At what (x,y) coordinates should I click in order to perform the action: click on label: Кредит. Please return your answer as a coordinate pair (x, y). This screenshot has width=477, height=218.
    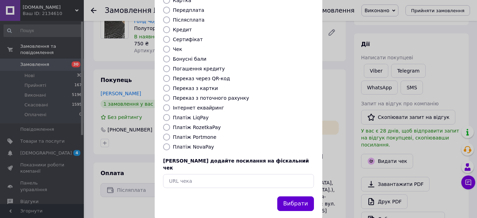
    Looking at the image, I should click on (182, 30).